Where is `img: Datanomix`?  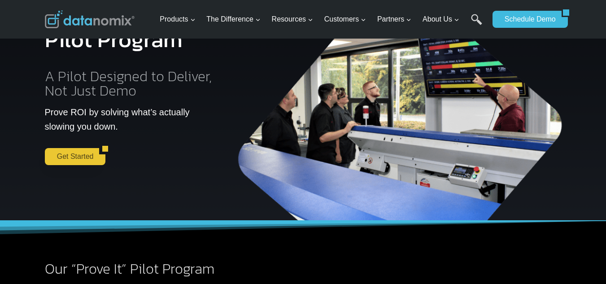
img: Datanomix is located at coordinates (90, 19).